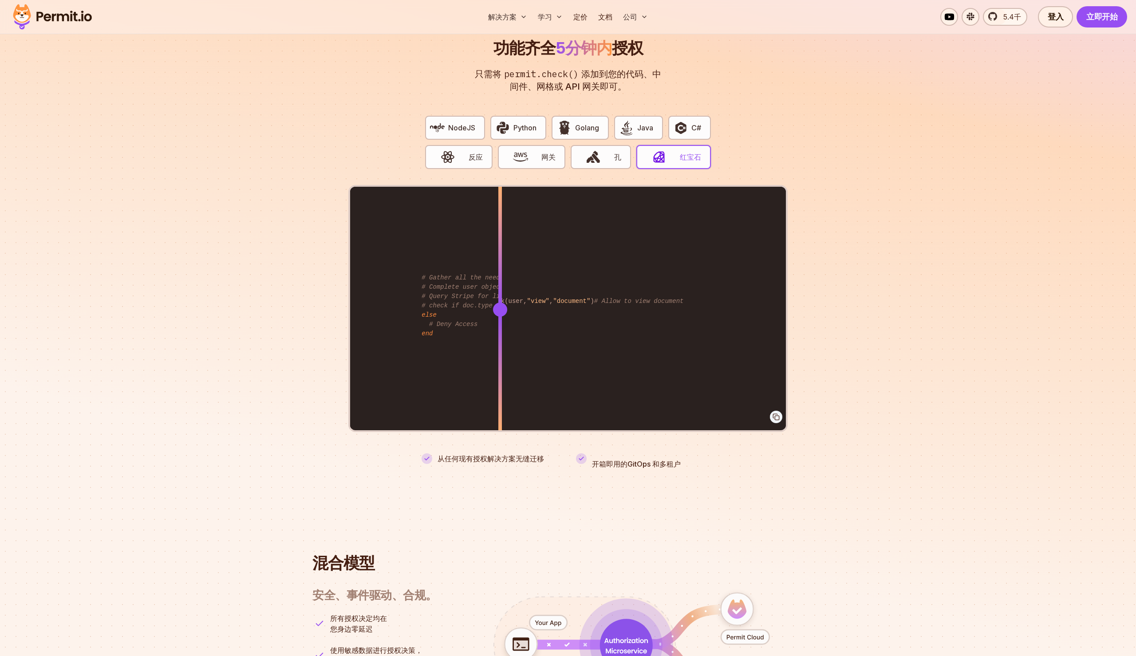 The height and width of the screenshot is (656, 1136). Describe the element at coordinates (1012, 17) in the screenshot. I see `font: 5.4千` at that location.